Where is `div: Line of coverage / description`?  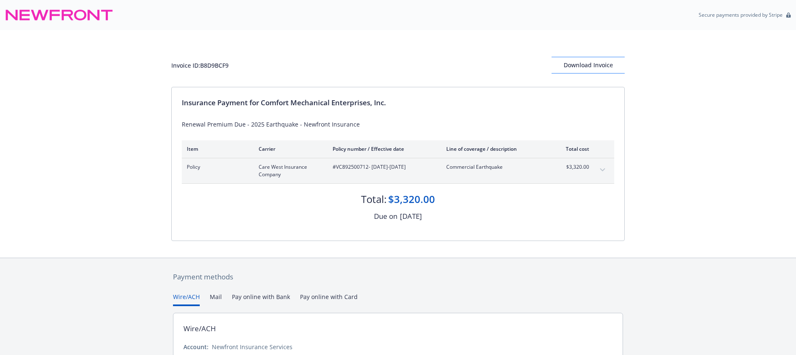
div: Line of coverage / description is located at coordinates (495, 149).